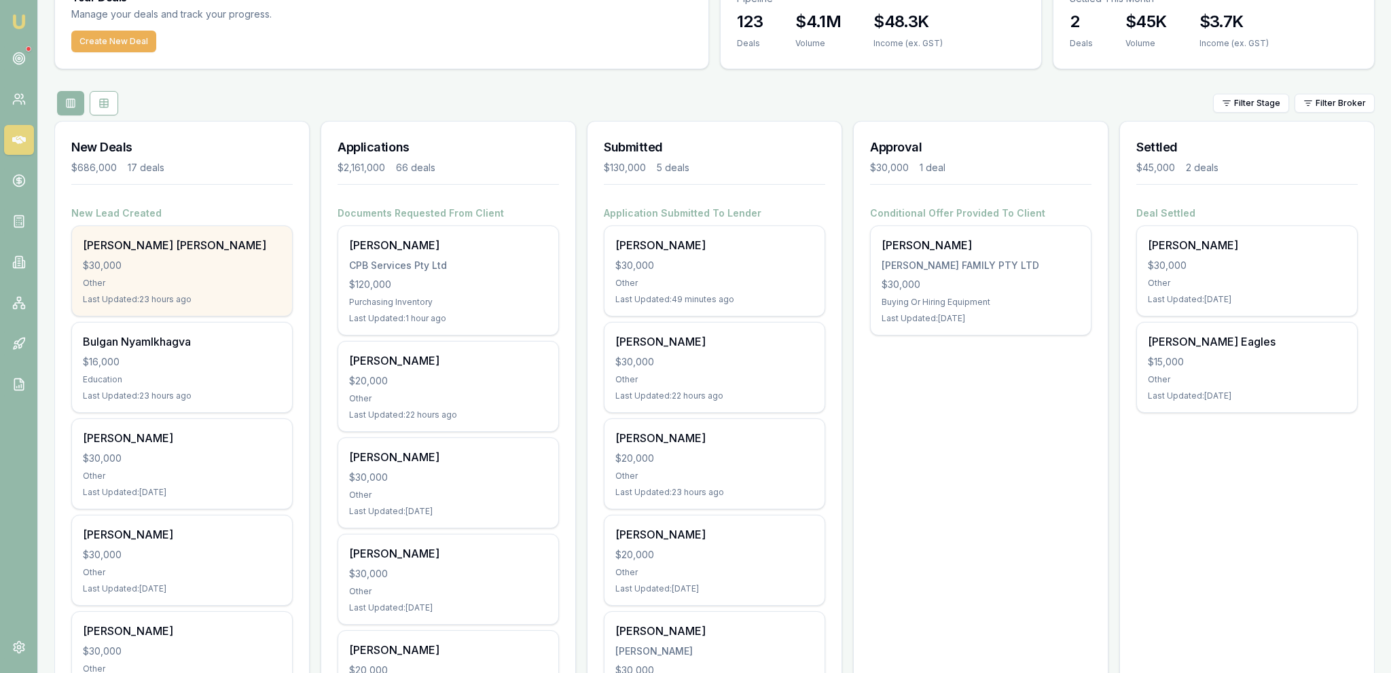  Describe the element at coordinates (981, 302) in the screenshot. I see `div: Buying Or Hiring Equipment` at that location.